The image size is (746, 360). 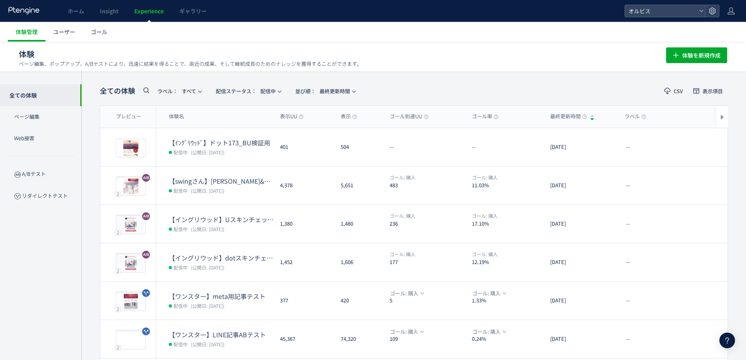 What do you see at coordinates (349, 116) in the screenshot?
I see `span: 表示` at bounding box center [349, 116].